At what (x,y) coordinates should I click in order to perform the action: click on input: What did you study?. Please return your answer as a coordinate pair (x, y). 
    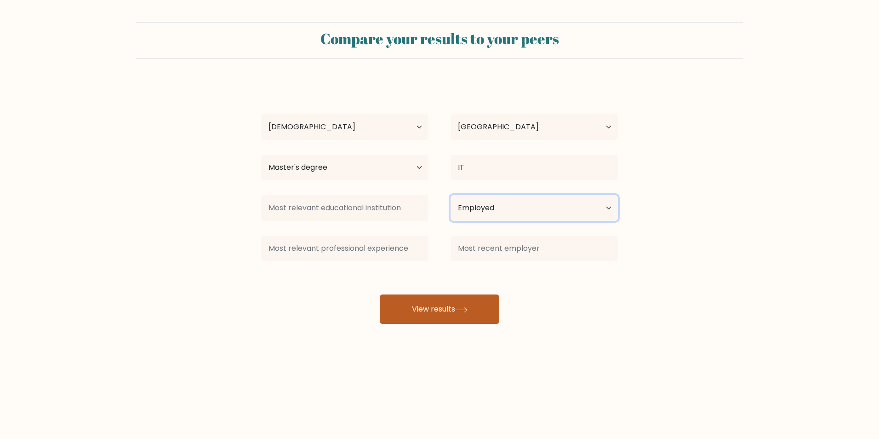
    Looking at the image, I should click on (534, 167).